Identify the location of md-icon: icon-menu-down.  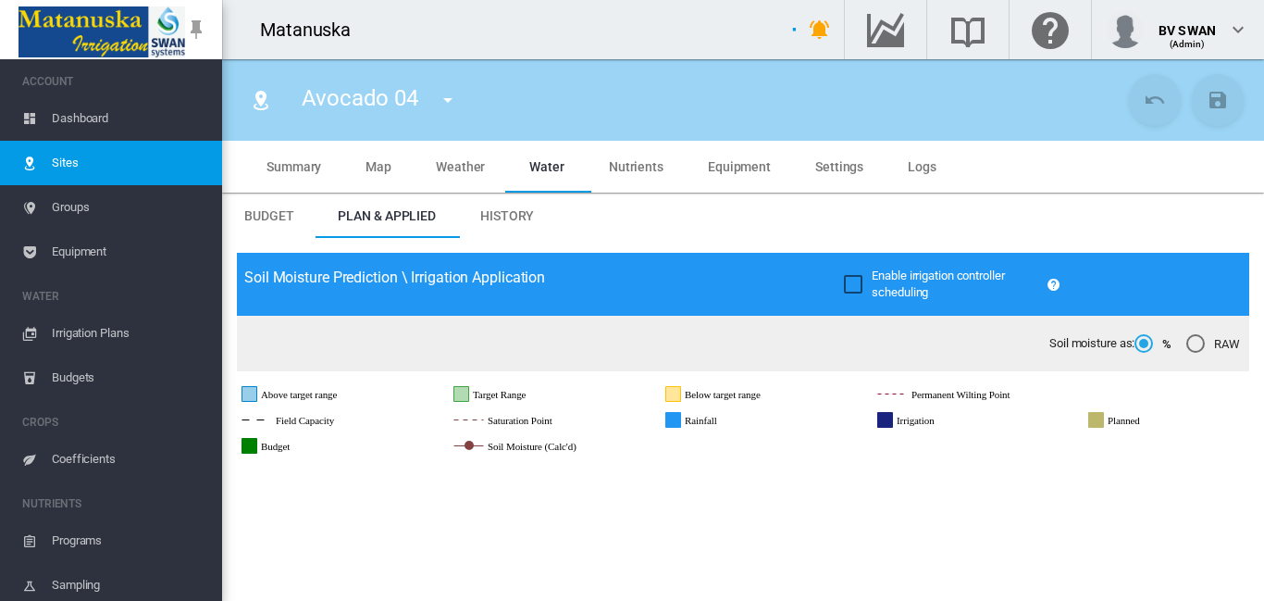
(448, 100).